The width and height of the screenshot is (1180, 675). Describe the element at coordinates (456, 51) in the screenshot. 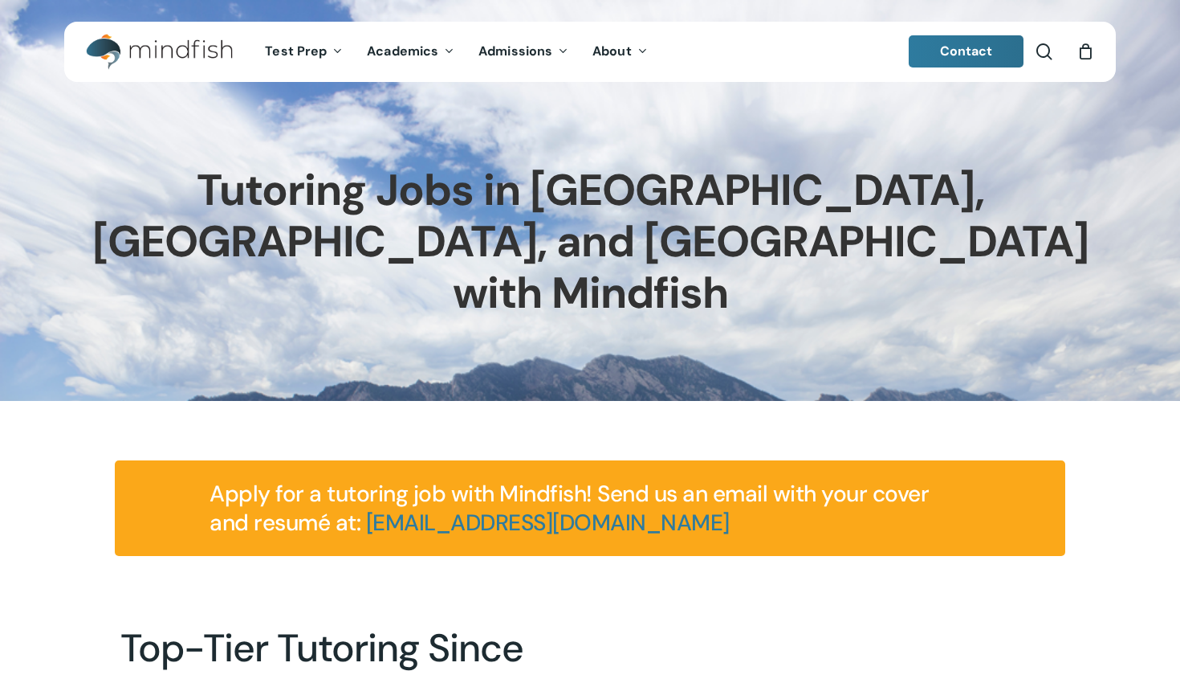

I see `nav: Main Menu` at that location.